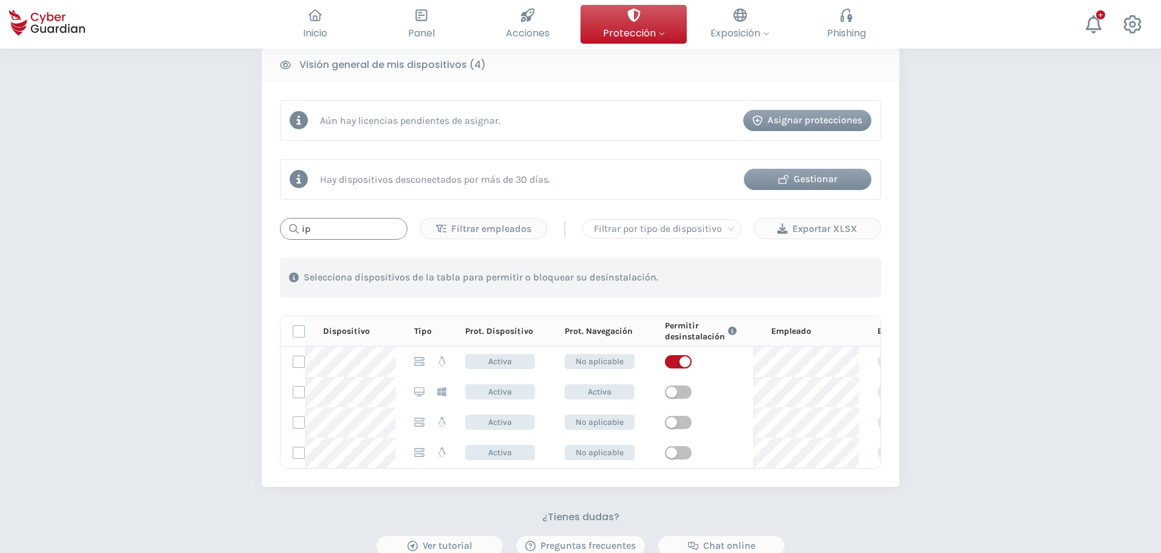  What do you see at coordinates (791, 331) in the screenshot?
I see `p: Empleado` at bounding box center [791, 331].